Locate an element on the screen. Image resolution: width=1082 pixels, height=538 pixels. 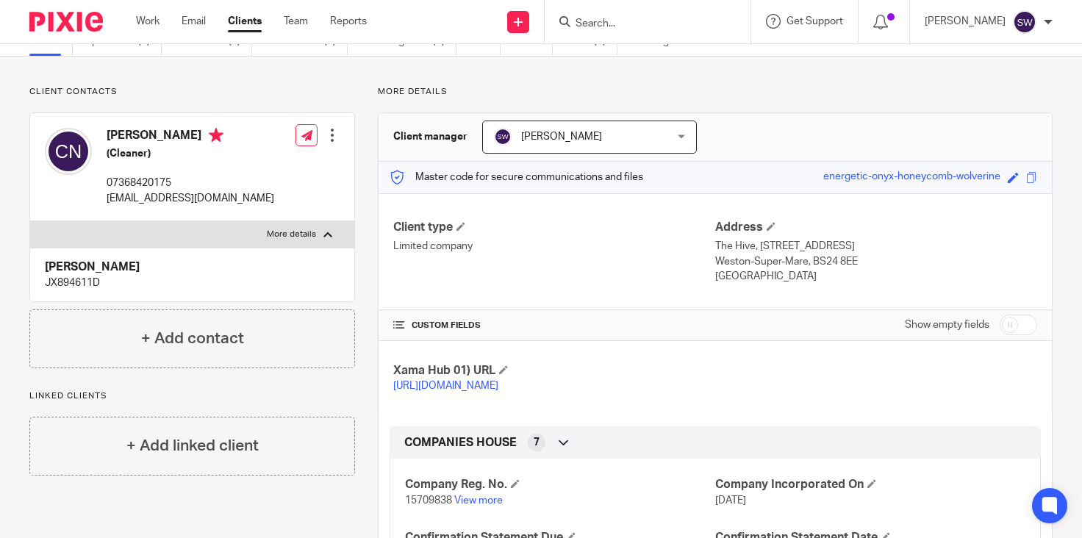
a: Work is located at coordinates (148, 21).